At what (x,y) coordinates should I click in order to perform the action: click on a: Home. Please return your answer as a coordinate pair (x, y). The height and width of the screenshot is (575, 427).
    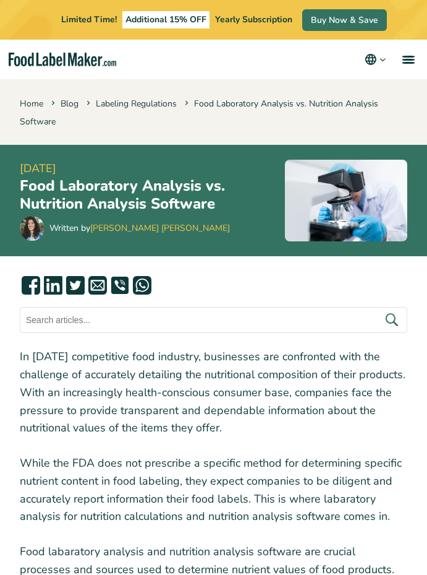
    Looking at the image, I should click on (32, 103).